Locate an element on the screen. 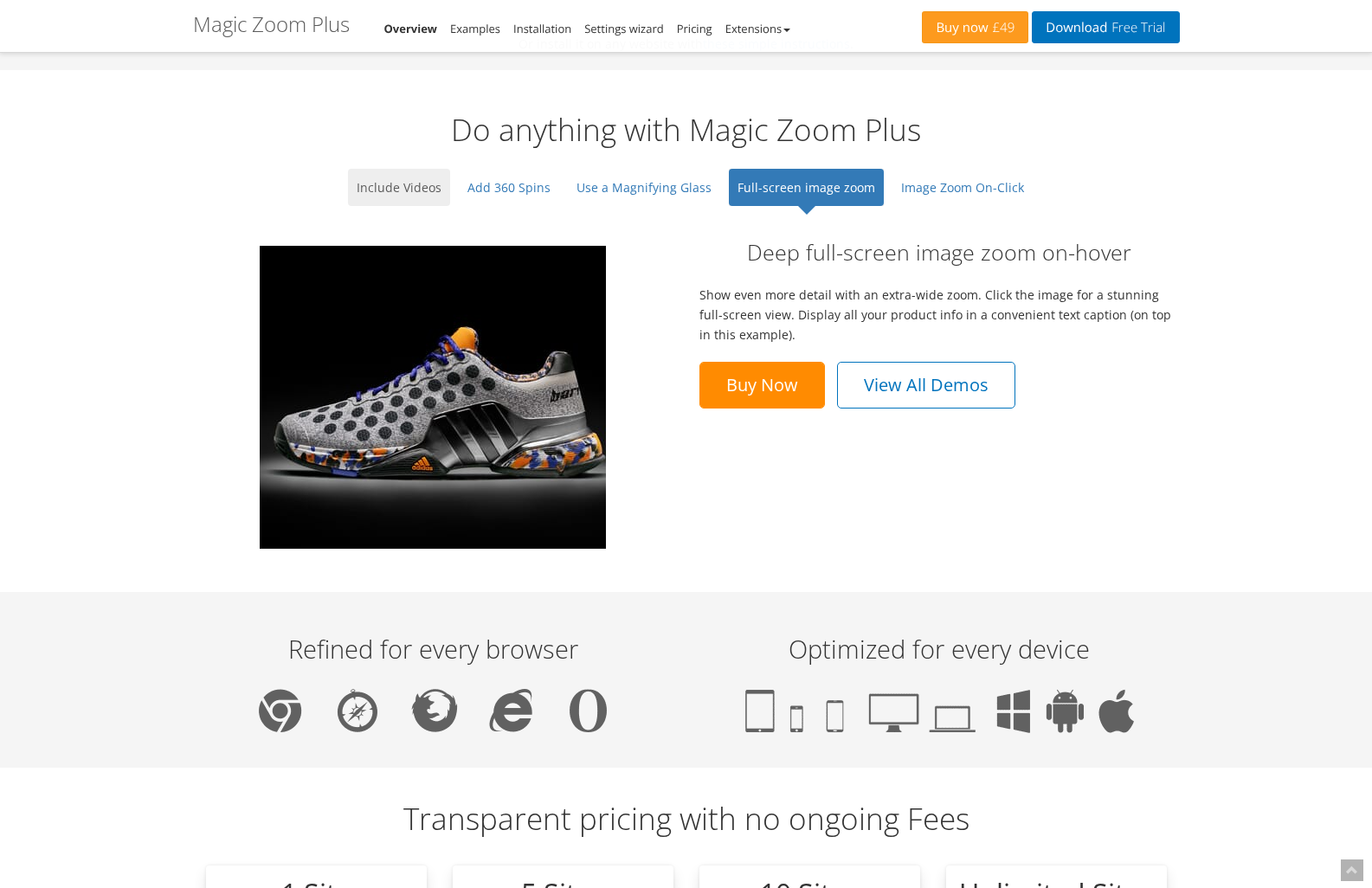 The height and width of the screenshot is (888, 1372). a: Examples is located at coordinates (475, 29).